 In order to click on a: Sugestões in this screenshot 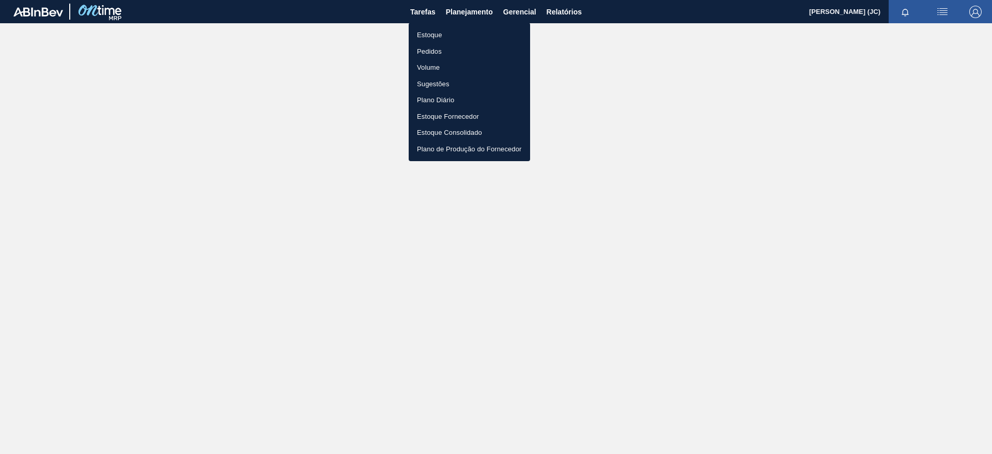, I will do `click(469, 84)`.